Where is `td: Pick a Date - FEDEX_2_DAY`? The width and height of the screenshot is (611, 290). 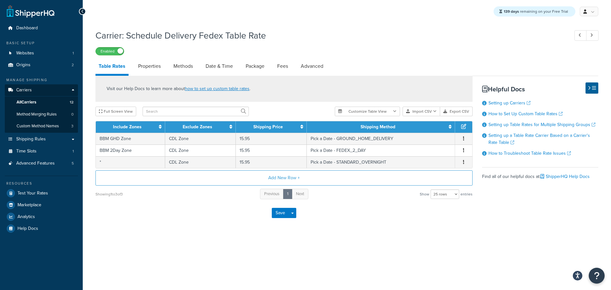 td: Pick a Date - FEDEX_2_DAY is located at coordinates (381, 150).